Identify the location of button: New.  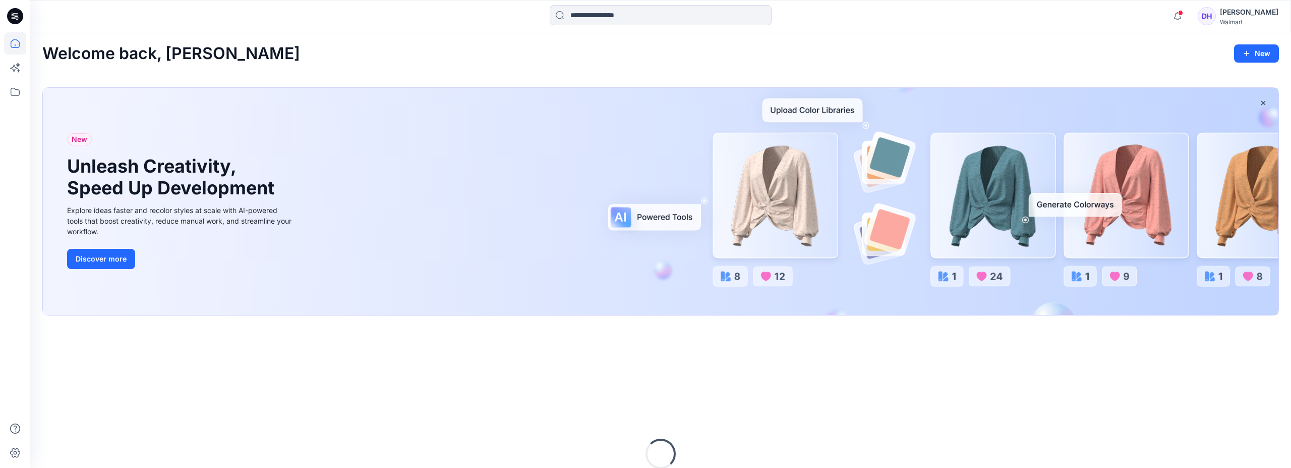
(1257, 53).